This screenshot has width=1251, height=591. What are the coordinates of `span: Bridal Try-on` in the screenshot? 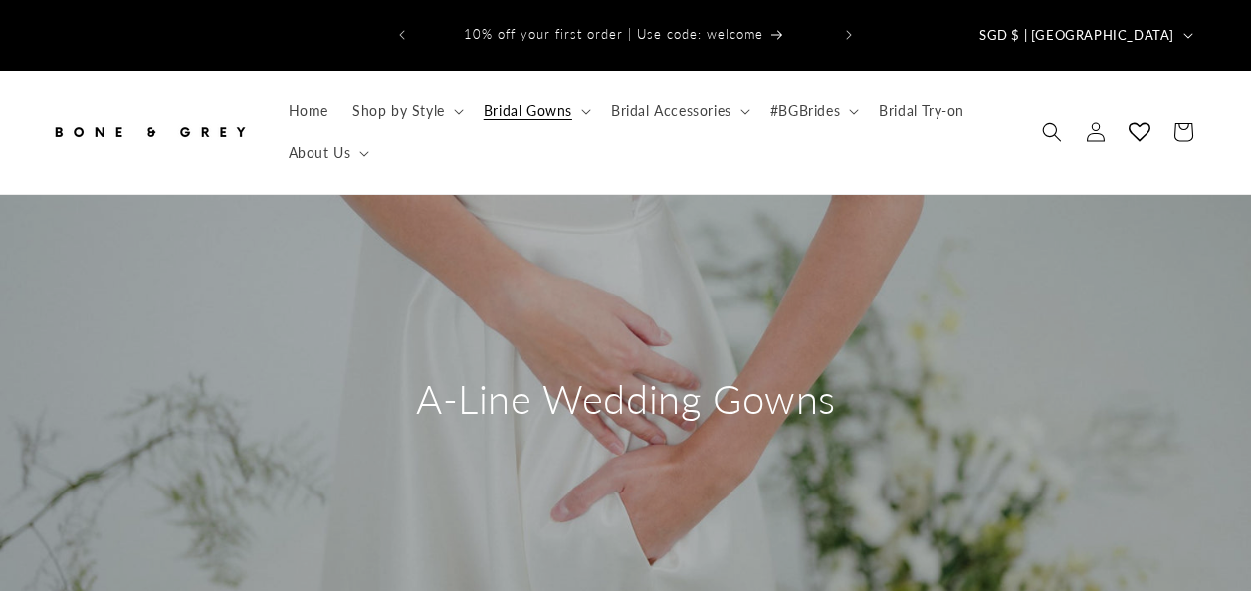 It's located at (921, 111).